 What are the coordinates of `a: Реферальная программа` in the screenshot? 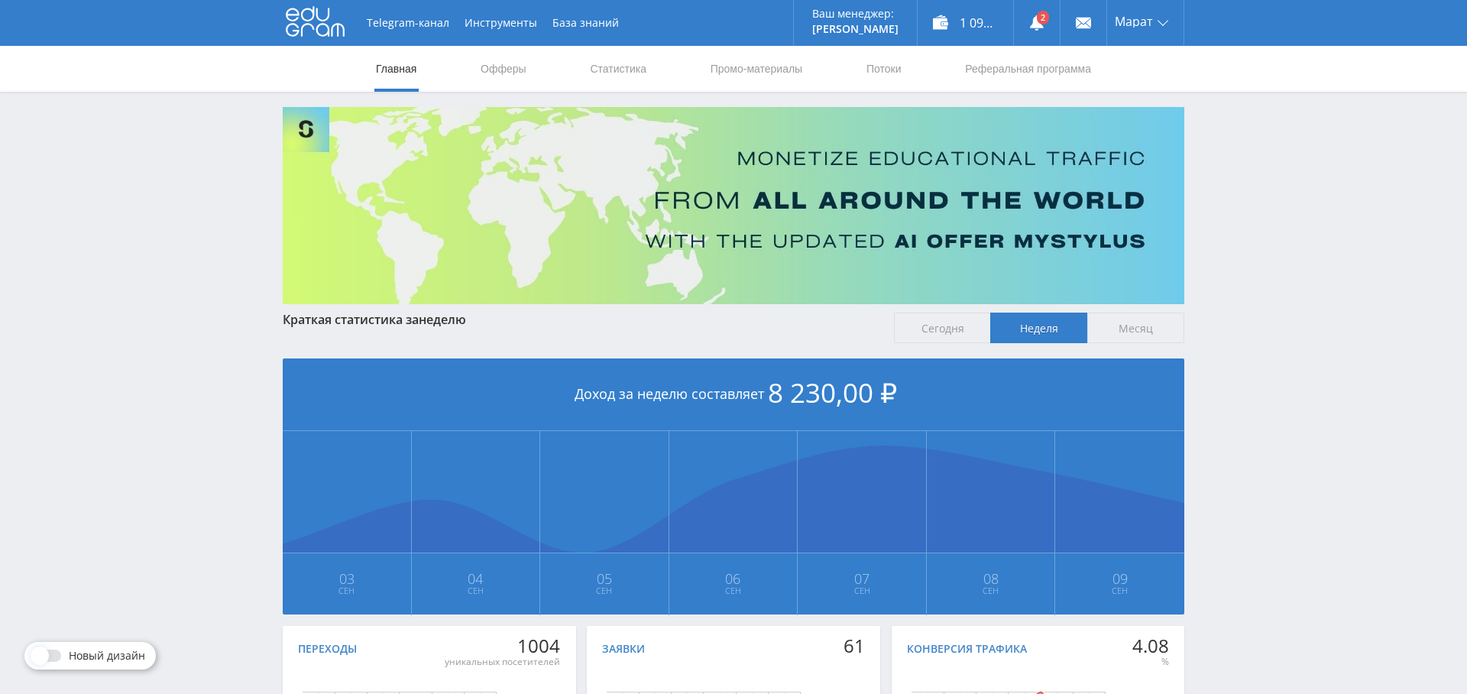 It's located at (1027, 69).